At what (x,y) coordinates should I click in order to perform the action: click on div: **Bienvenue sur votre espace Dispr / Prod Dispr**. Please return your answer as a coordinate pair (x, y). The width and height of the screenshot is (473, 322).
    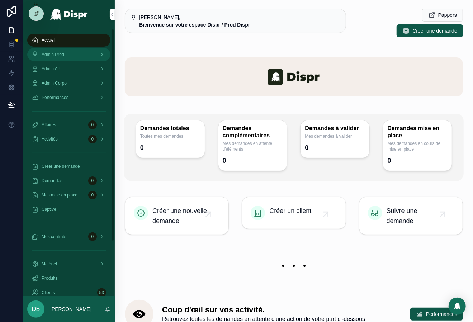
    Looking at the image, I should click on (239, 25).